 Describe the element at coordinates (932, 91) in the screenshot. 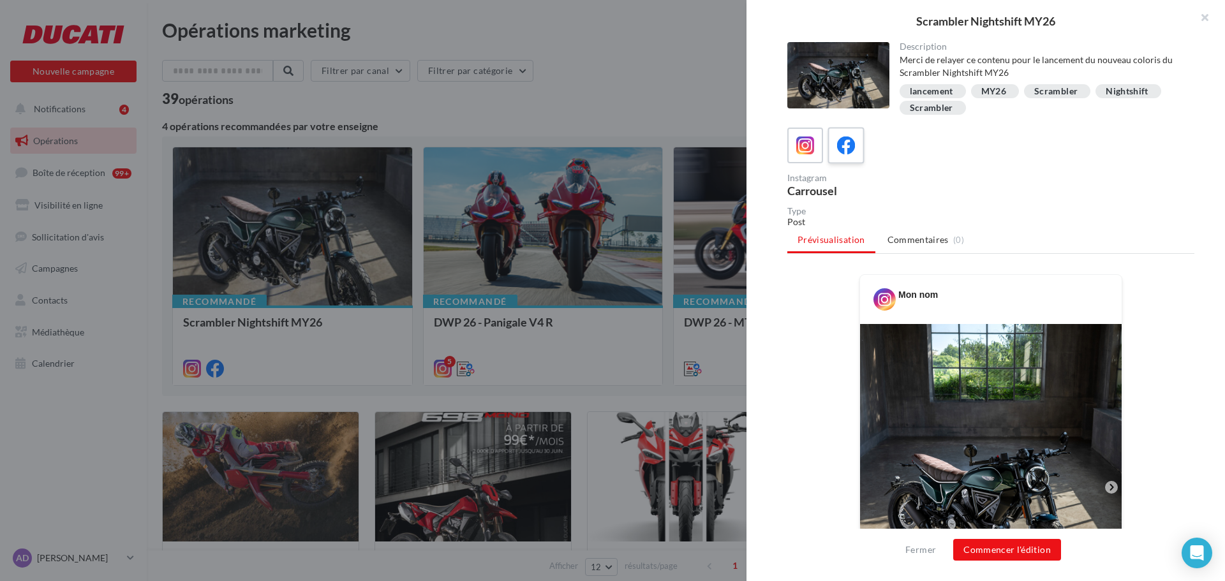

I see `div: lancement` at that location.